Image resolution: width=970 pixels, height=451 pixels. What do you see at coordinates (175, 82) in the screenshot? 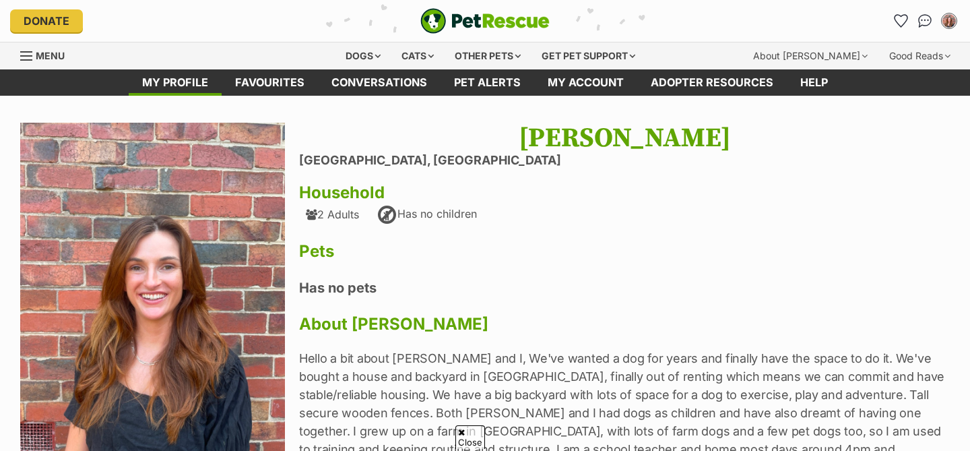
I see `a: My profile` at bounding box center [175, 82].